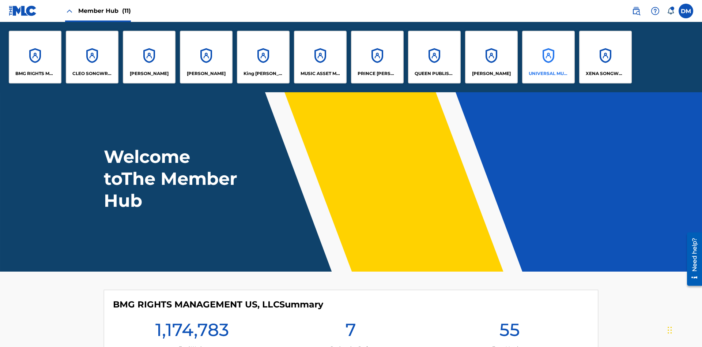 The image size is (702, 347). I want to click on a: AccountsUNIVERSAL MUSIC PUB GROUP, so click(548, 57).